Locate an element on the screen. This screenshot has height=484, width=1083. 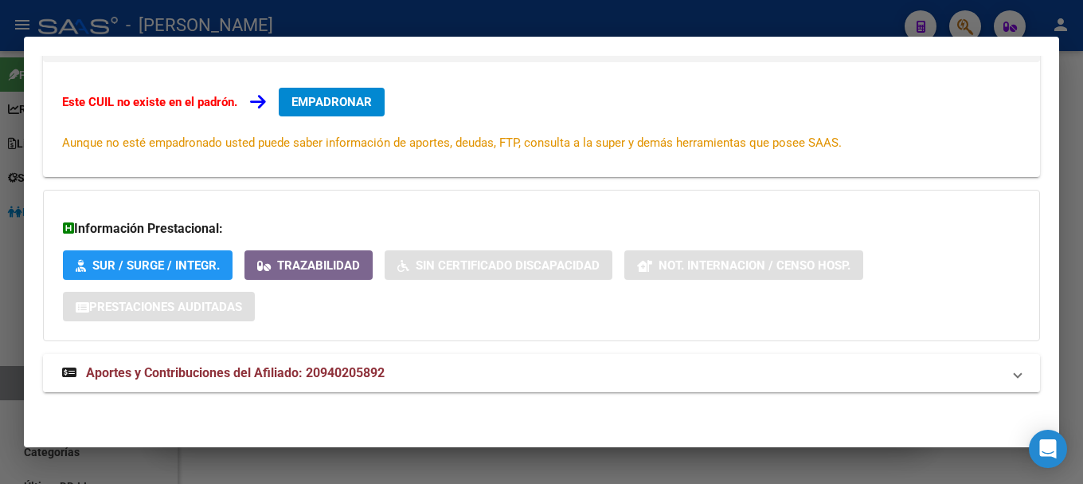
strong: Este CUIL no existe en el padrón. is located at coordinates (150, 102).